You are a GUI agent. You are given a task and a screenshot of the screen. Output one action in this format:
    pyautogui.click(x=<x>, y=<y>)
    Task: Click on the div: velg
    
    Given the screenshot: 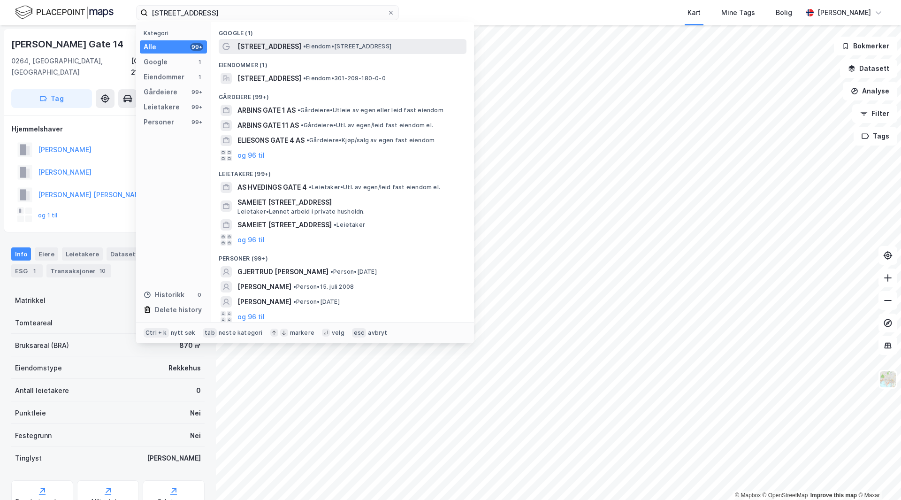 What is the action you would take?
    pyautogui.click(x=338, y=333)
    